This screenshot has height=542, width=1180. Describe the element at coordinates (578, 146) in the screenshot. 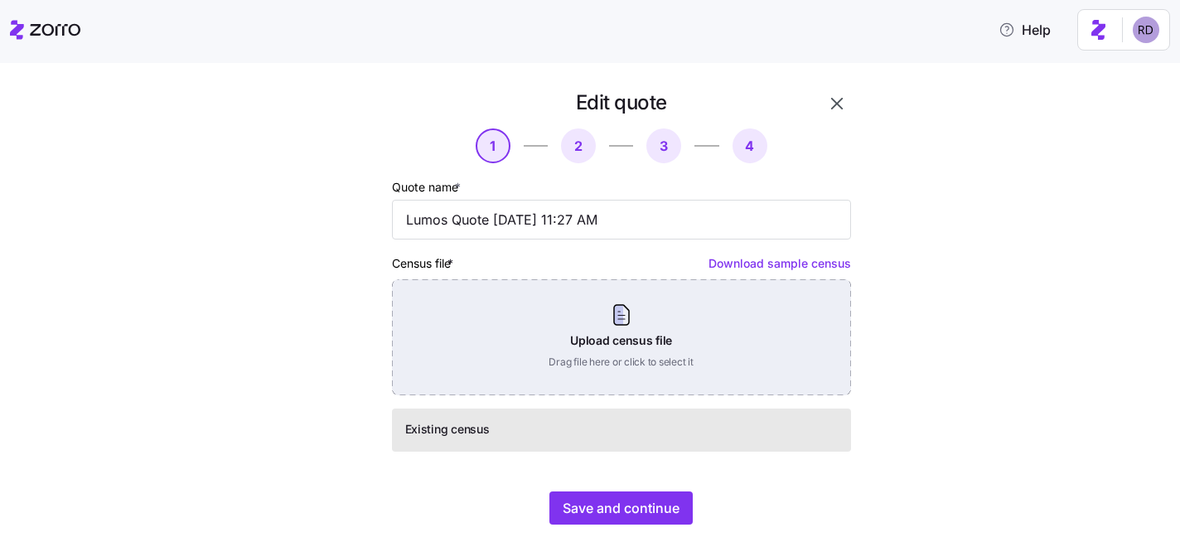

I see `button: 2` at that location.